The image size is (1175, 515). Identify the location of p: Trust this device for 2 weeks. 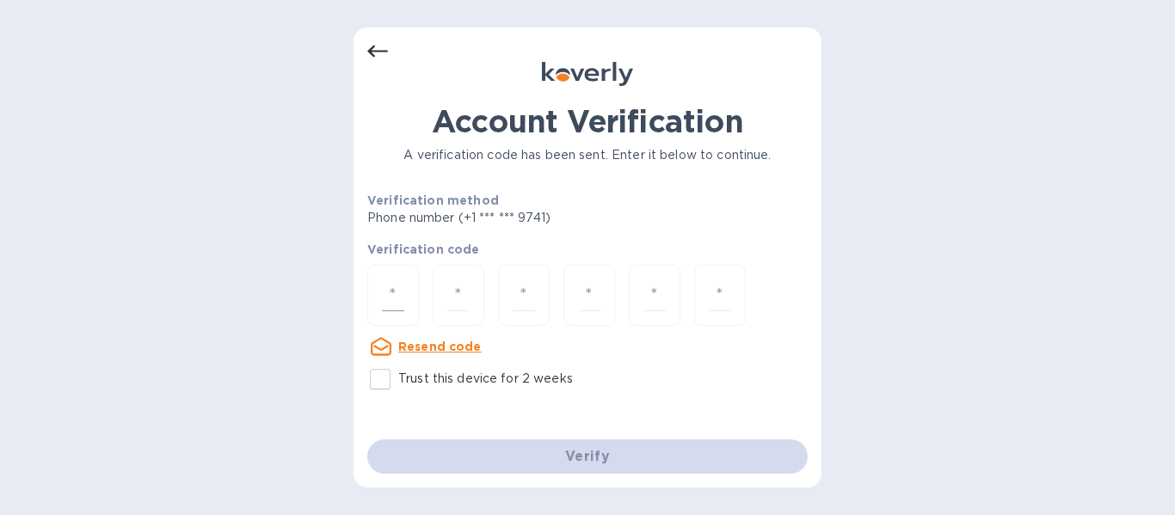
(485, 379).